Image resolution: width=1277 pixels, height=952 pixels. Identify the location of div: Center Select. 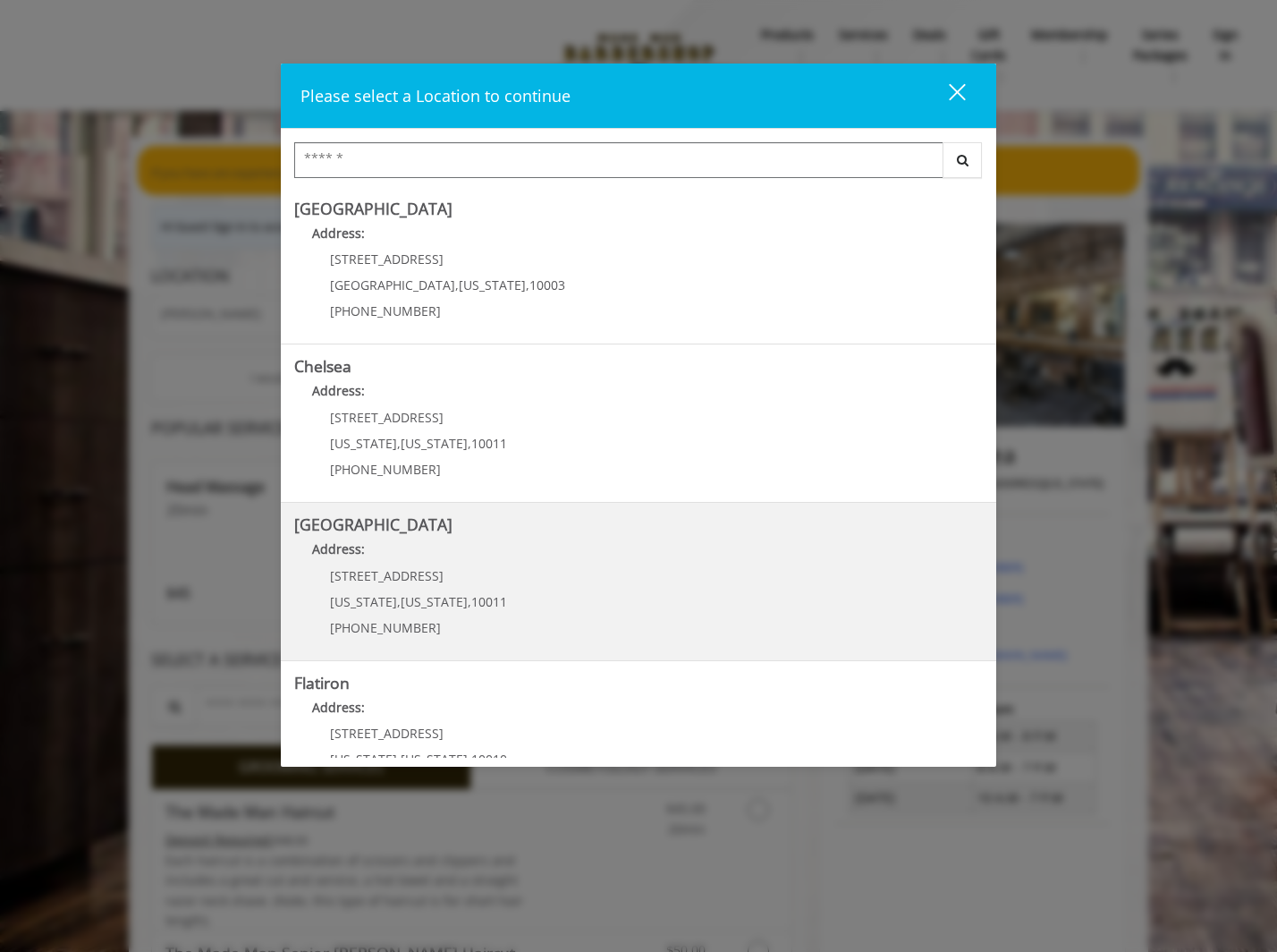
(638, 165).